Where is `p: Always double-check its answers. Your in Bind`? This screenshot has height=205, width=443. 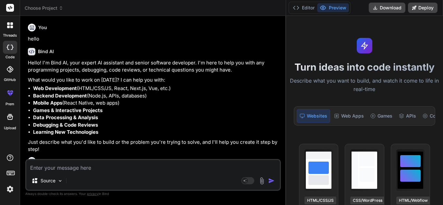 p: Always double-check its answers. Your in Bind is located at coordinates (153, 194).